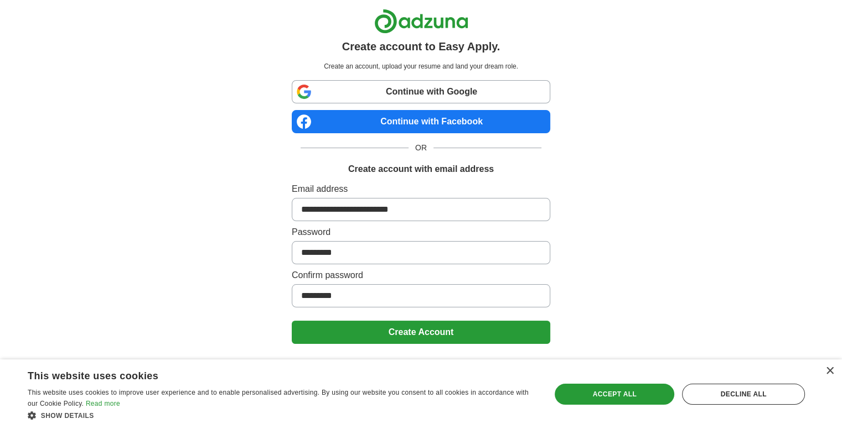  What do you see at coordinates (421, 66) in the screenshot?
I see `p: Create an account, upload your resume and land your dream role.` at bounding box center [421, 66].